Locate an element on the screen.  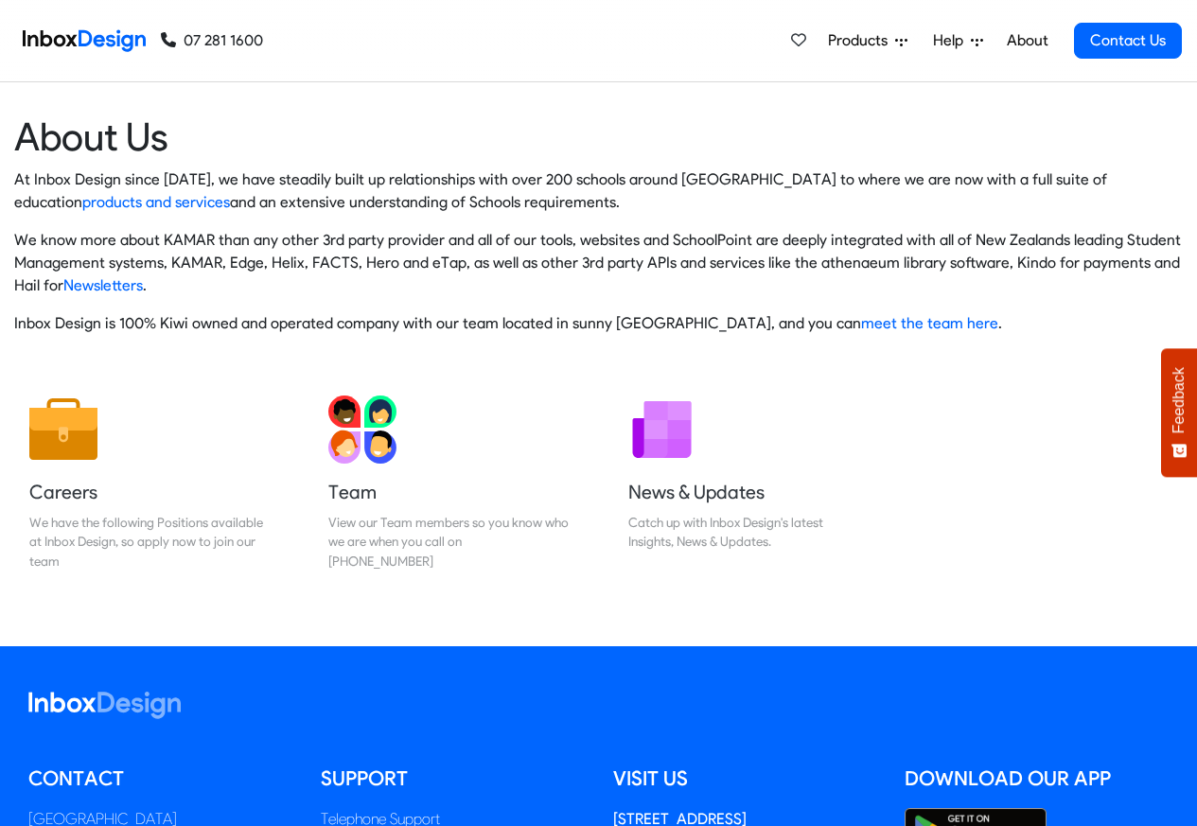
h5: Team is located at coordinates (448, 492).